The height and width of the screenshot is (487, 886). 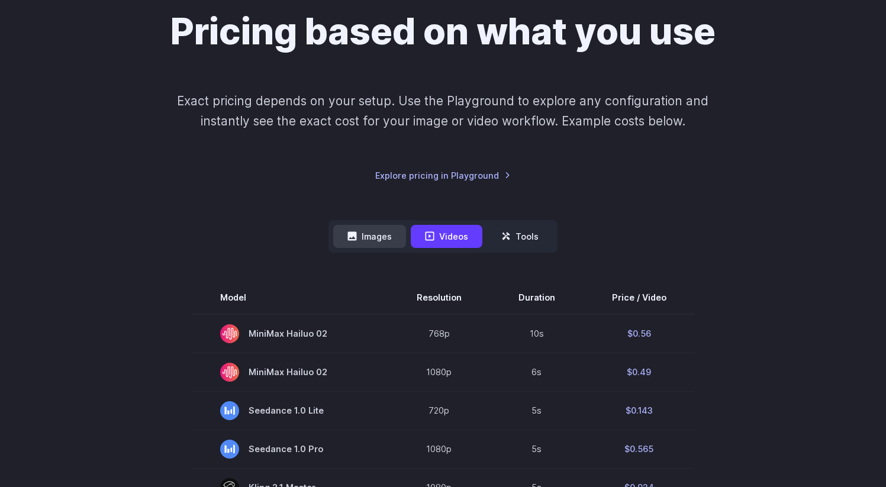 I want to click on p: Exact pricing depends on your setup. Use the Playground to explore any configuration and instantl..., so click(x=443, y=111).